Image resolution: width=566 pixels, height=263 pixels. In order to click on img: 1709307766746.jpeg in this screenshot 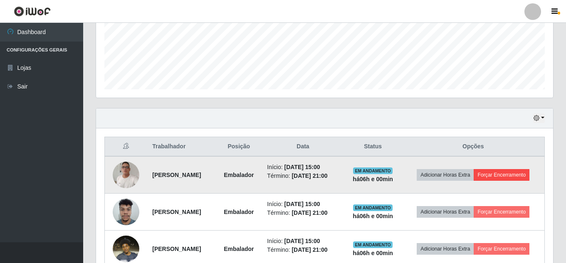, I will do `click(126, 175)`.